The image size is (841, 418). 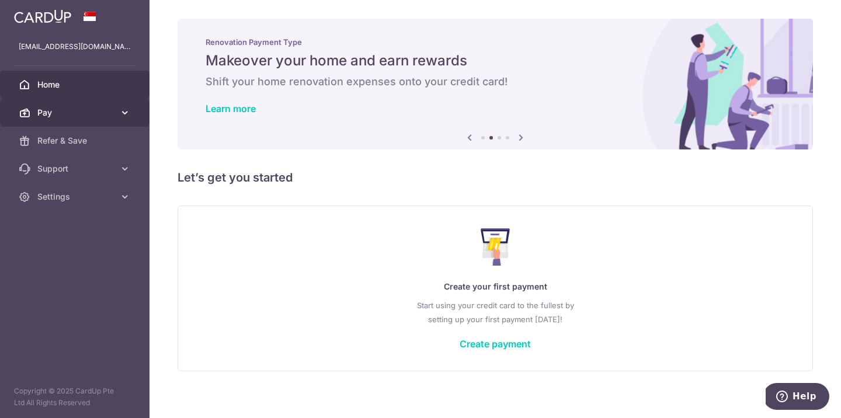 I want to click on img: CardUp, so click(x=43, y=16).